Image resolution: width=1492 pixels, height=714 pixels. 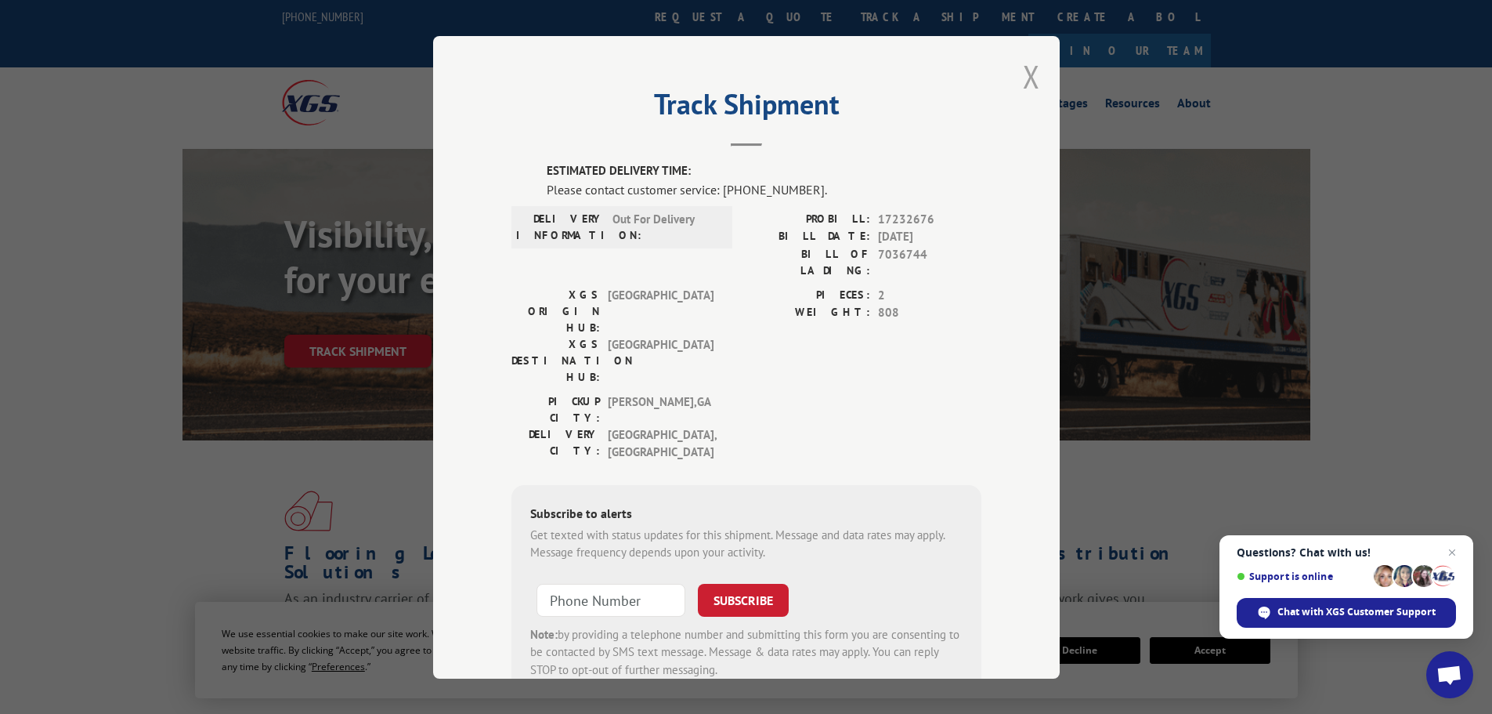 What do you see at coordinates (1303, 576) in the screenshot?
I see `span: Support is online` at bounding box center [1303, 576].